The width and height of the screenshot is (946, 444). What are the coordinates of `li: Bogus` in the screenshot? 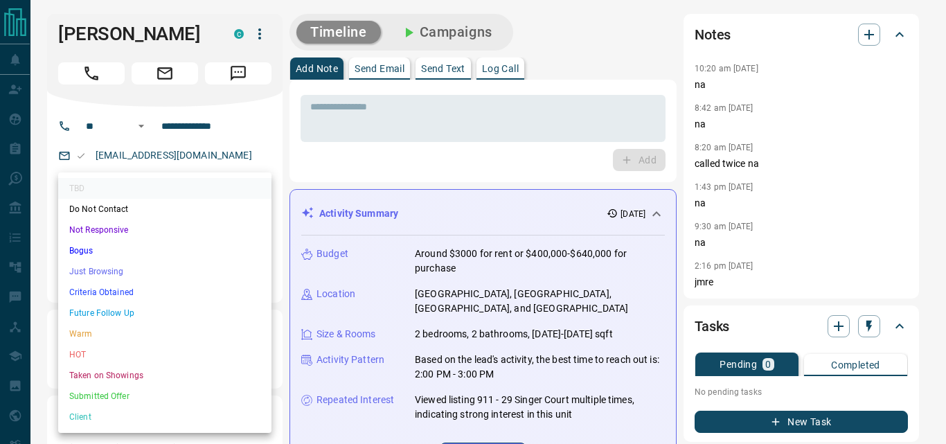 It's located at (165, 251).